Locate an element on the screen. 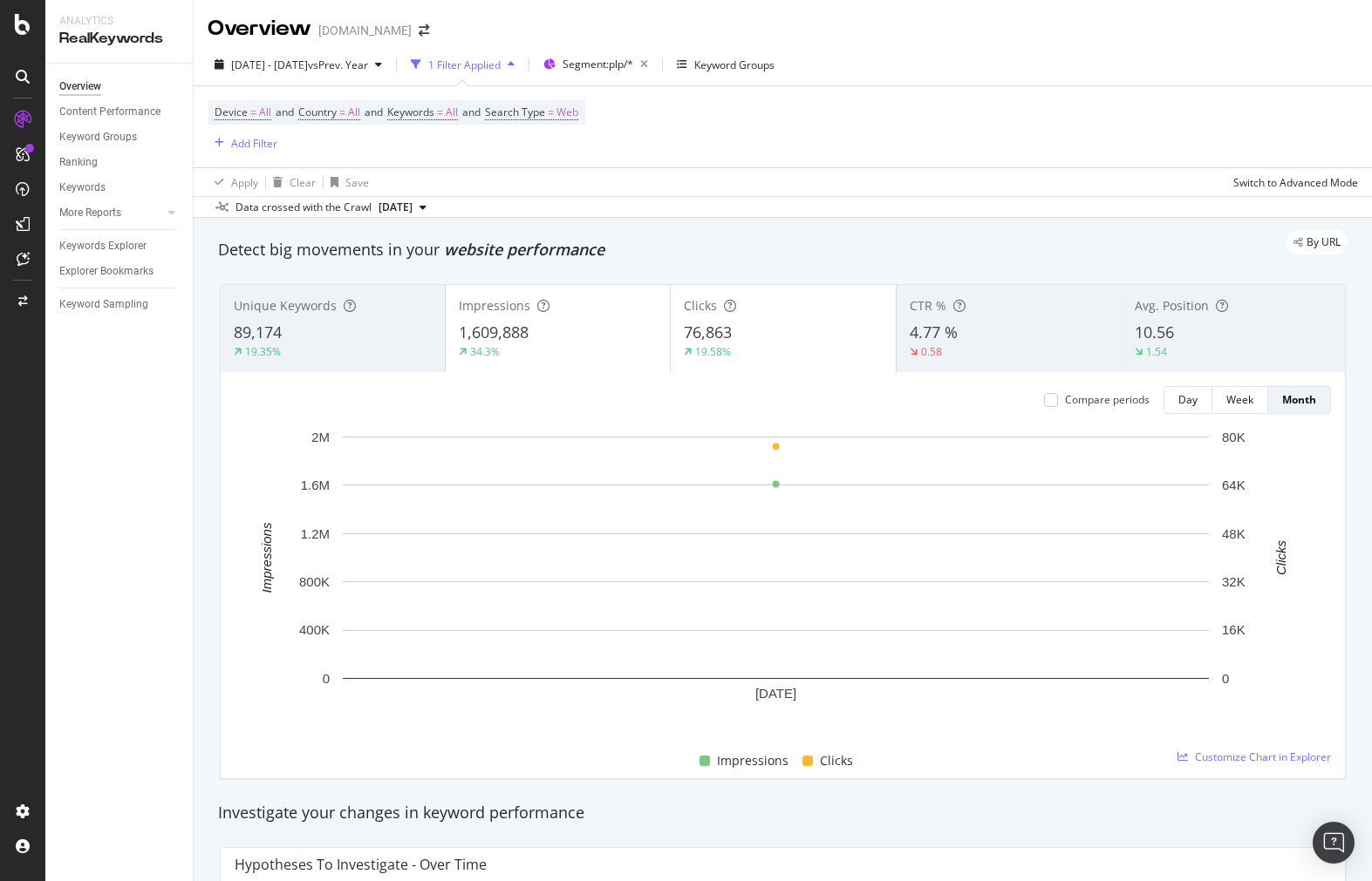 This screenshot has width=1372, height=881. text: 1.6M is located at coordinates (315, 484).